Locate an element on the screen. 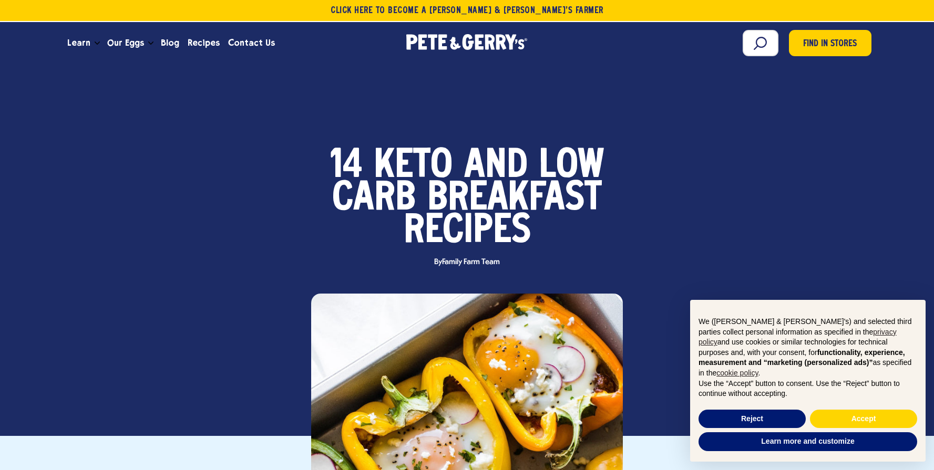 The height and width of the screenshot is (470, 934). span: and is located at coordinates (495, 167).